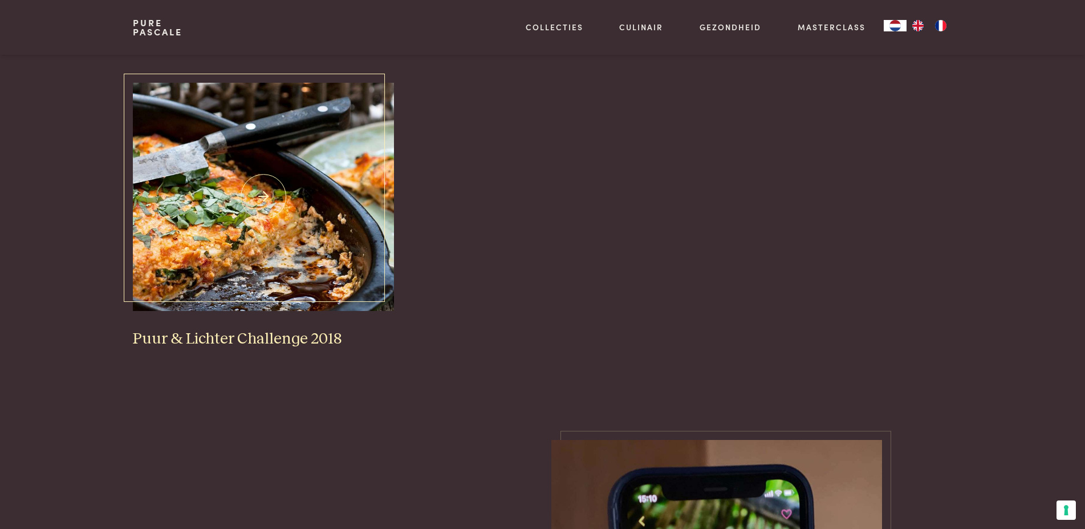  What do you see at coordinates (895, 26) in the screenshot?
I see `a: NL` at bounding box center [895, 26].